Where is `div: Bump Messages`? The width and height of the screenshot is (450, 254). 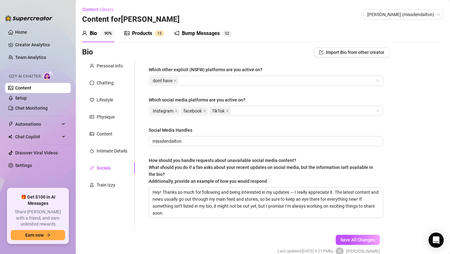
div: Bump Messages is located at coordinates (201, 33).